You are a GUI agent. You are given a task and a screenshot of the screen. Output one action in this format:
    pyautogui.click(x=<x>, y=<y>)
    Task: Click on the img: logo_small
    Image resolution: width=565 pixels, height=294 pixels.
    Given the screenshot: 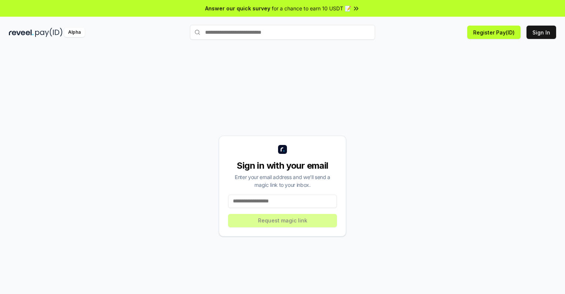 What is the action you would take?
    pyautogui.click(x=283, y=149)
    